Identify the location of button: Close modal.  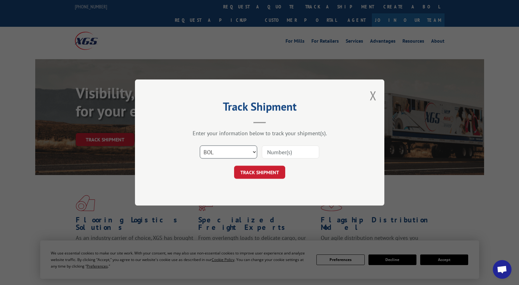
(373, 95).